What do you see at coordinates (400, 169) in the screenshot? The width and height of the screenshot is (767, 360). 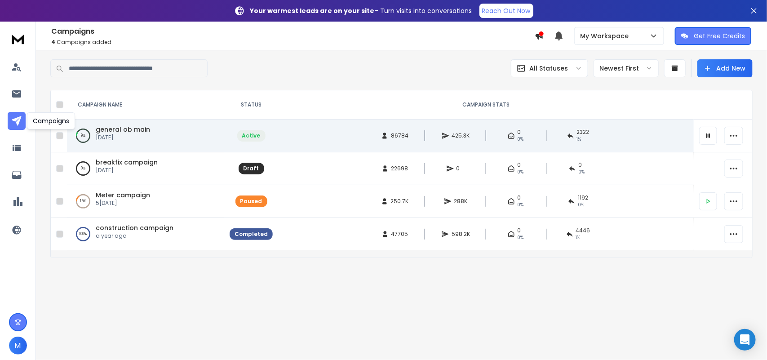 I see `span: 22698` at bounding box center [400, 169].